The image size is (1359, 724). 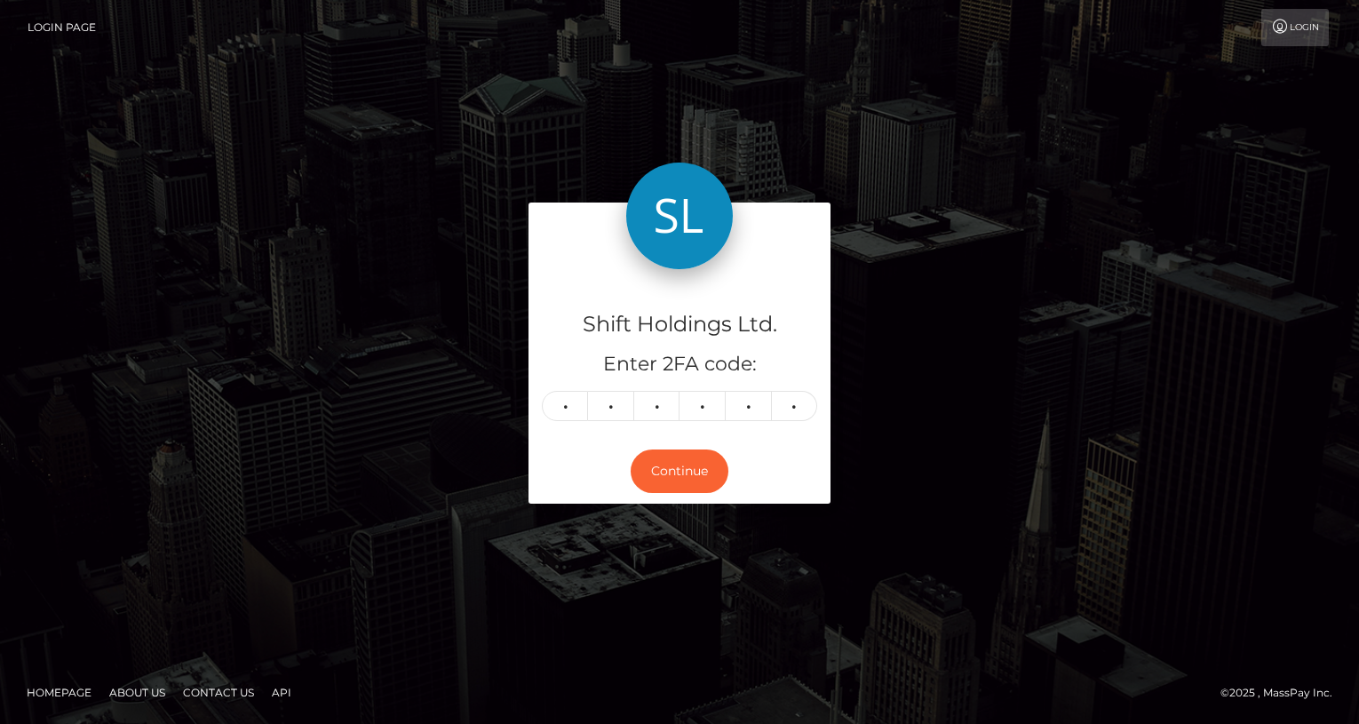 What do you see at coordinates (680, 364) in the screenshot?
I see `h5: Enter 2FA code:` at bounding box center [680, 364].